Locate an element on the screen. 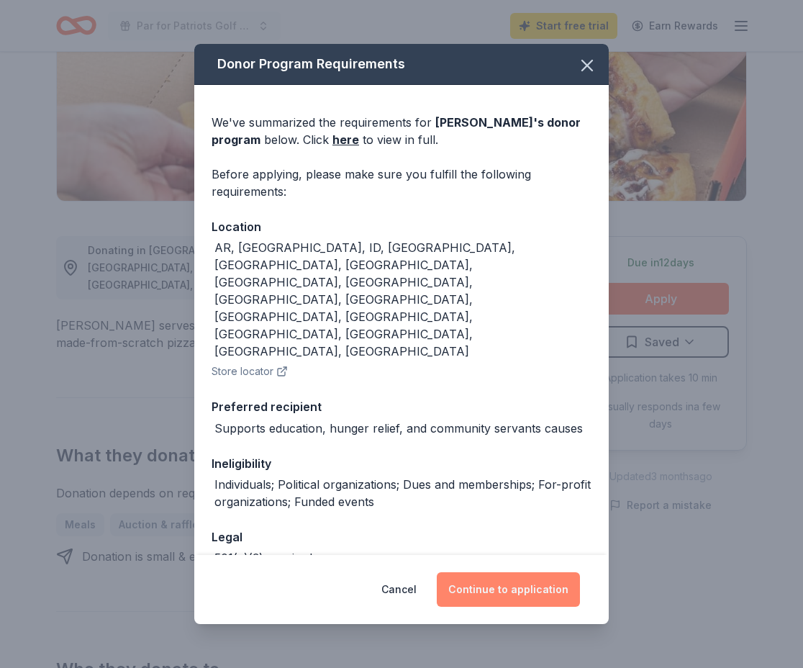 The image size is (803, 668). div: We've summarized the requirements for below. Click to view in full. is located at coordinates (401, 131).